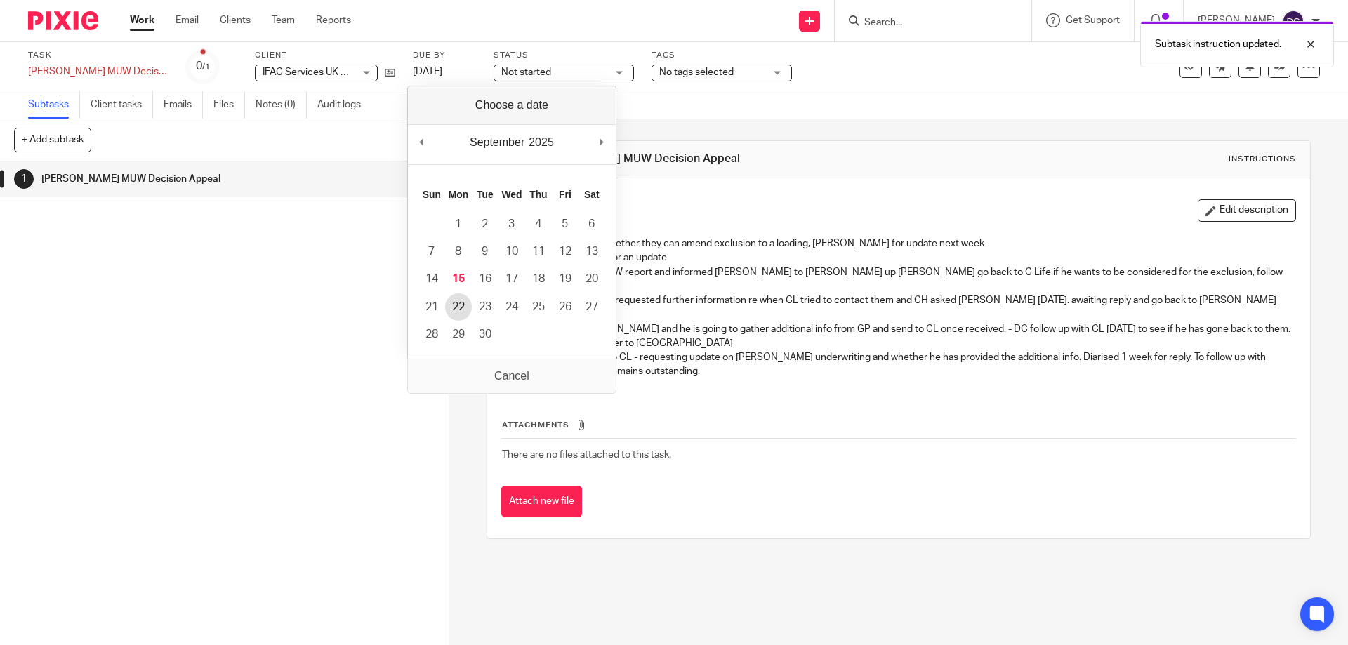 The width and height of the screenshot is (1348, 645). Describe the element at coordinates (592, 279) in the screenshot. I see `button: 20` at that location.